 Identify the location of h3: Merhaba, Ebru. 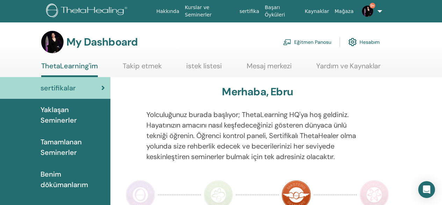
(257, 92).